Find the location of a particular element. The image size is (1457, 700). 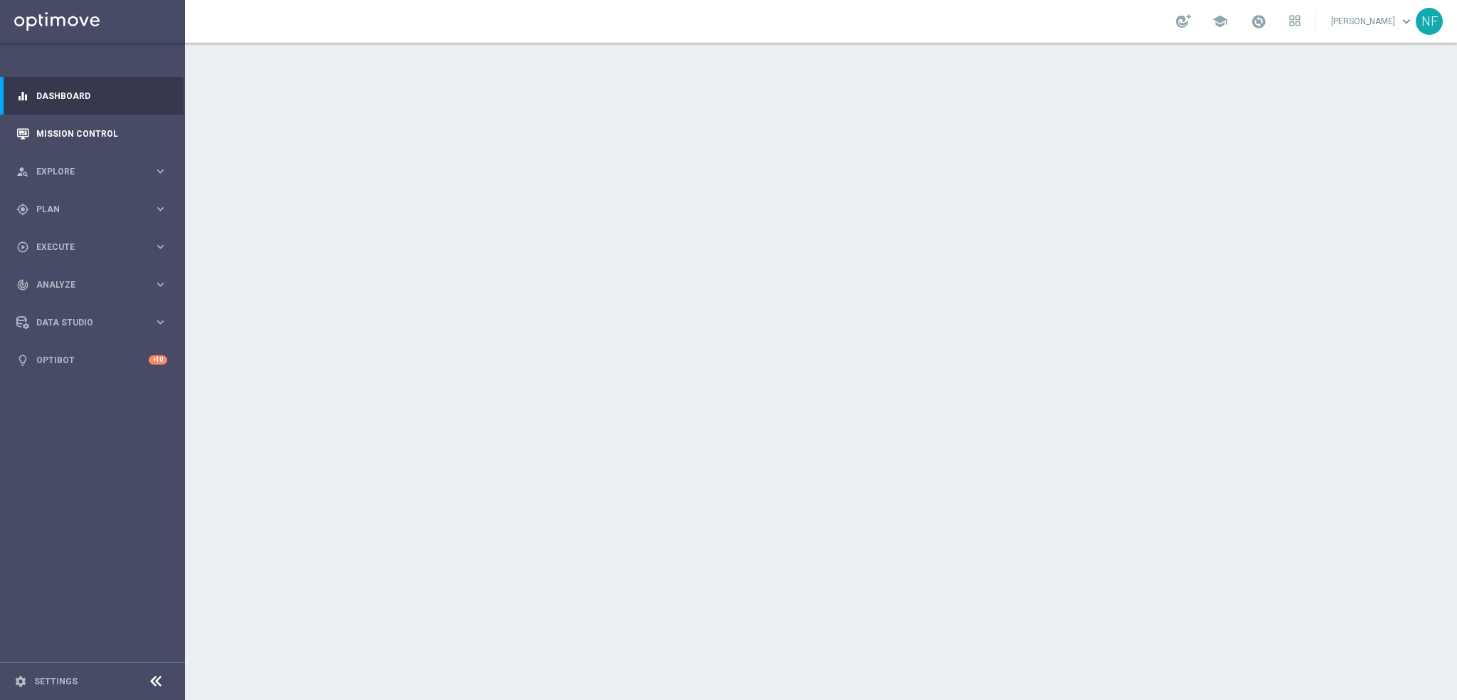

span: Plan is located at coordinates (95, 209).